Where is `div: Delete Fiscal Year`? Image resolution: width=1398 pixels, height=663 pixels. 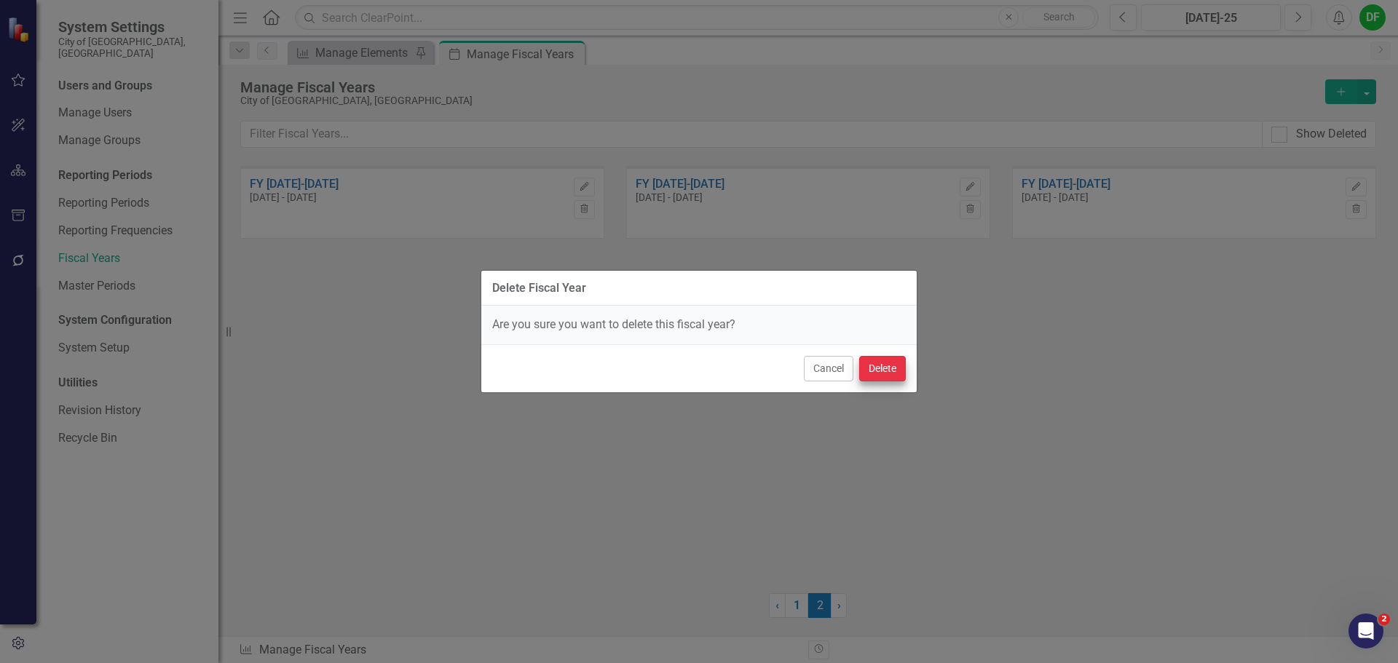
div: Delete Fiscal Year is located at coordinates (539, 288).